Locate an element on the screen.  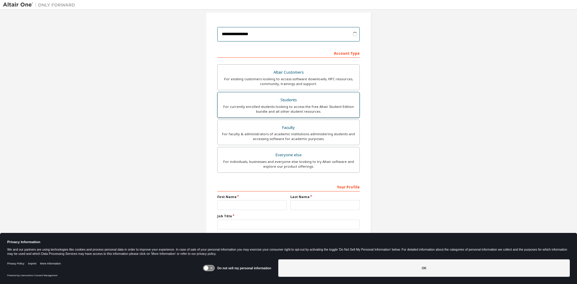
div: Account Type is located at coordinates (289, 53).